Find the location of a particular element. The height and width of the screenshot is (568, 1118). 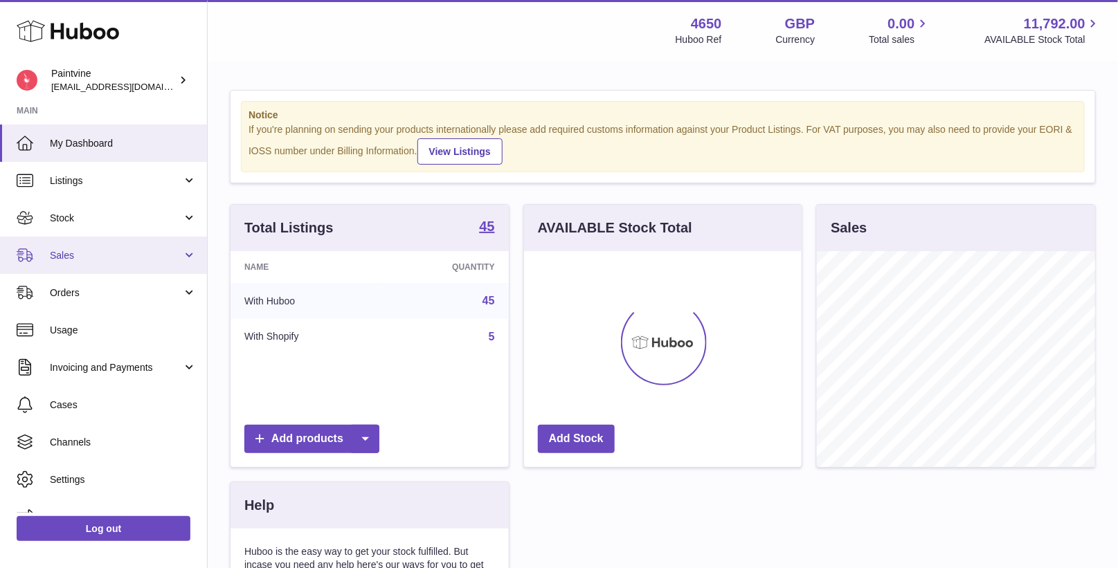

h3: Help is located at coordinates (259, 505).